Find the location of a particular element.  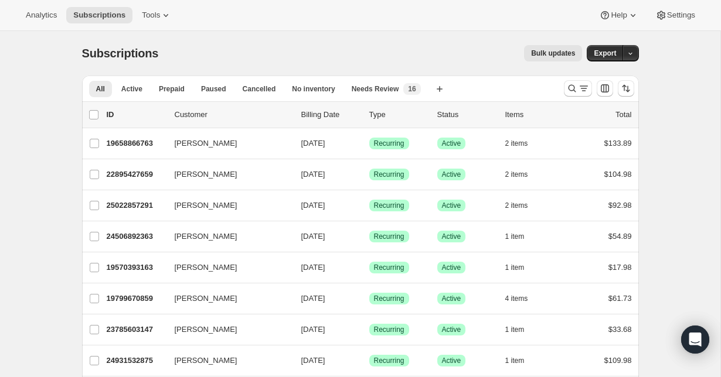

button: Tools is located at coordinates (156, 15).